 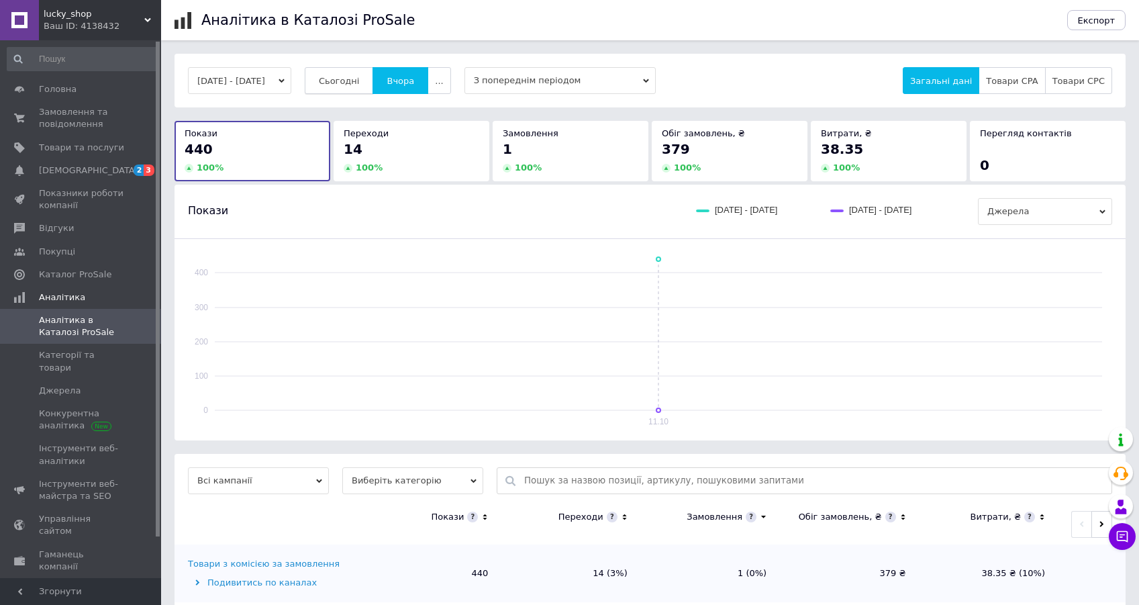 What do you see at coordinates (81, 560) in the screenshot?
I see `span: Гаманець компанії` at bounding box center [81, 560].